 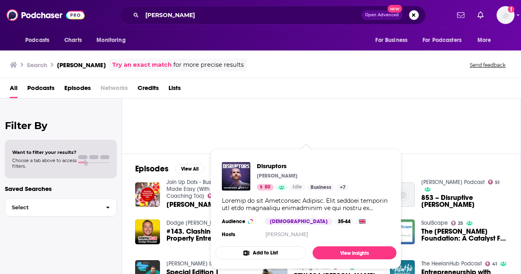 I want to click on span: More, so click(x=484, y=40).